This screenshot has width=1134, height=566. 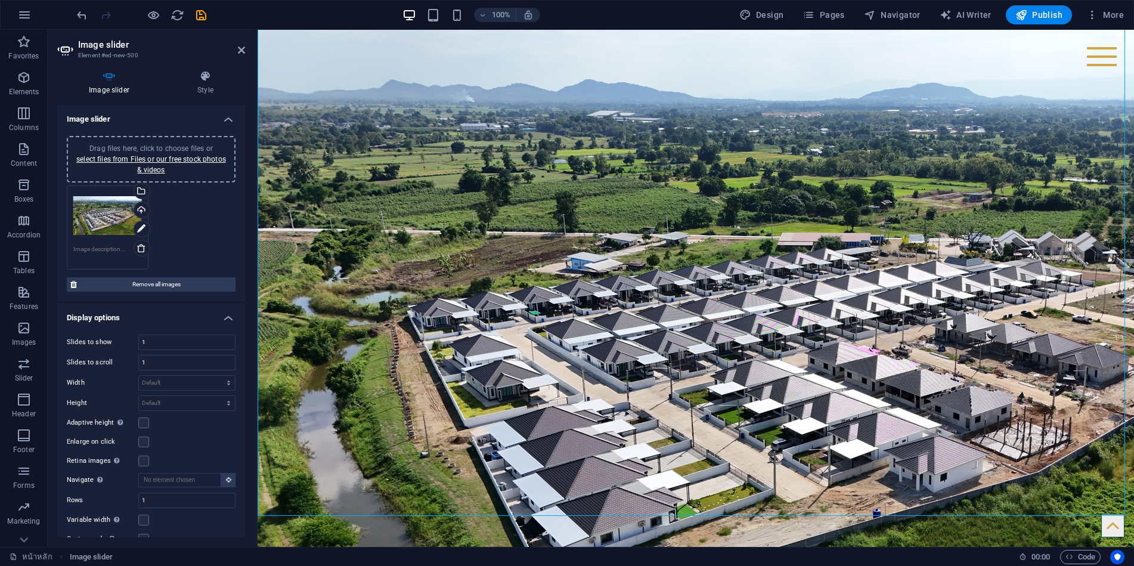 What do you see at coordinates (103, 539) in the screenshot?
I see `label: Center mode` at bounding box center [103, 539].